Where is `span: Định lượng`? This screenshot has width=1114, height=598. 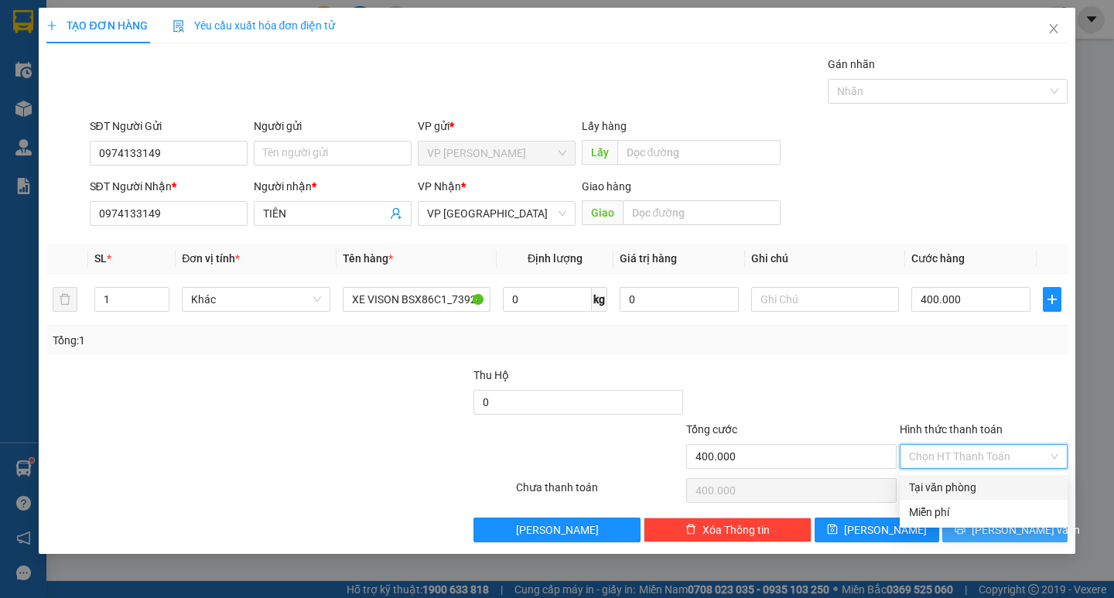 span: Định lượng is located at coordinates (555, 258).